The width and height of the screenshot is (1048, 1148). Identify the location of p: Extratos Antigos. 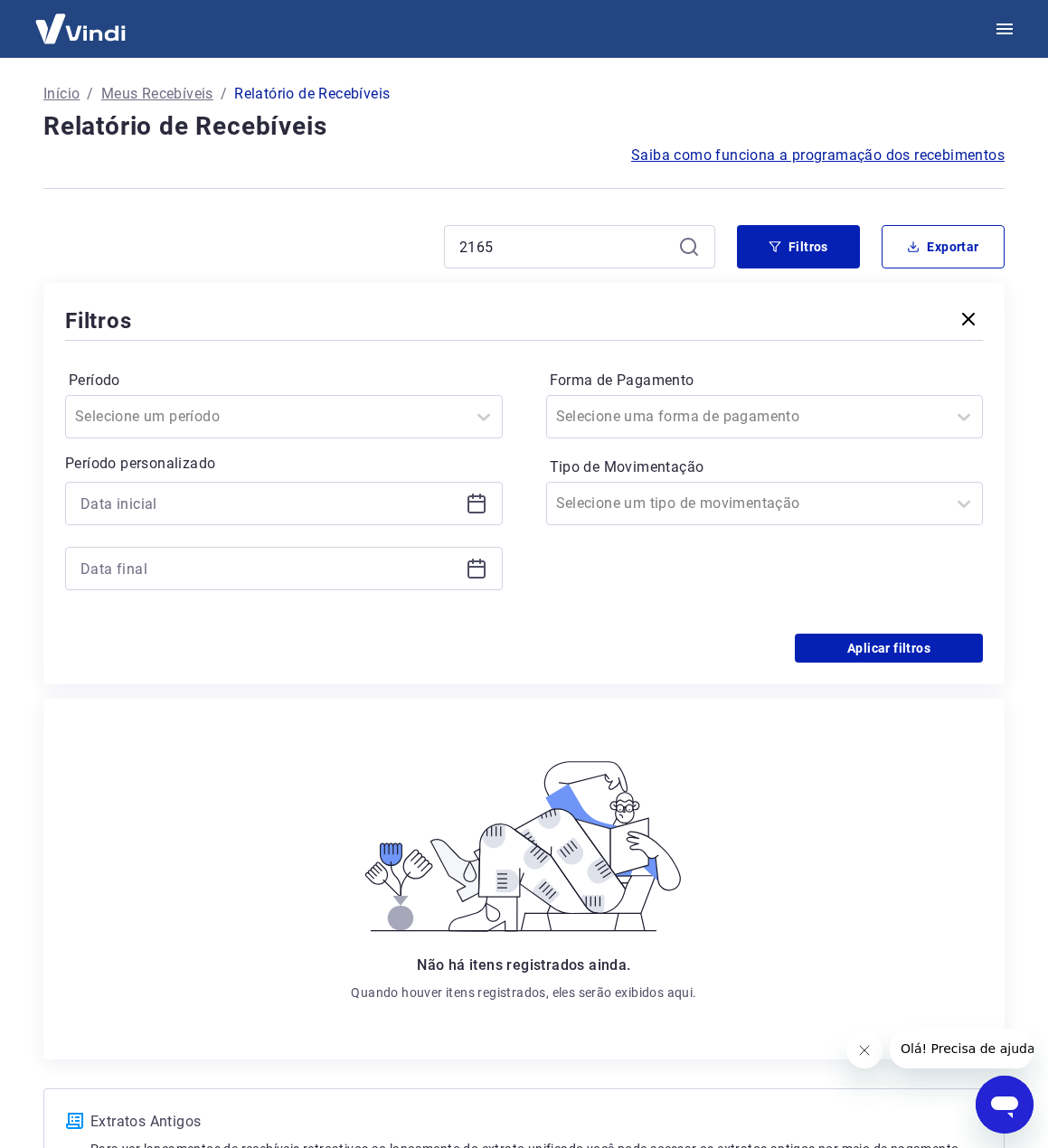
(536, 1122).